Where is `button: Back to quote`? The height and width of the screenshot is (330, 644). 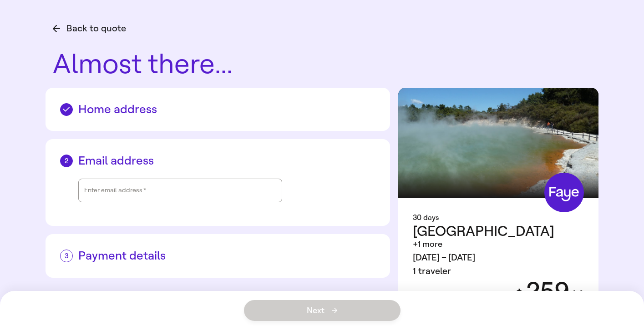 button: Back to quote is located at coordinates (89, 29).